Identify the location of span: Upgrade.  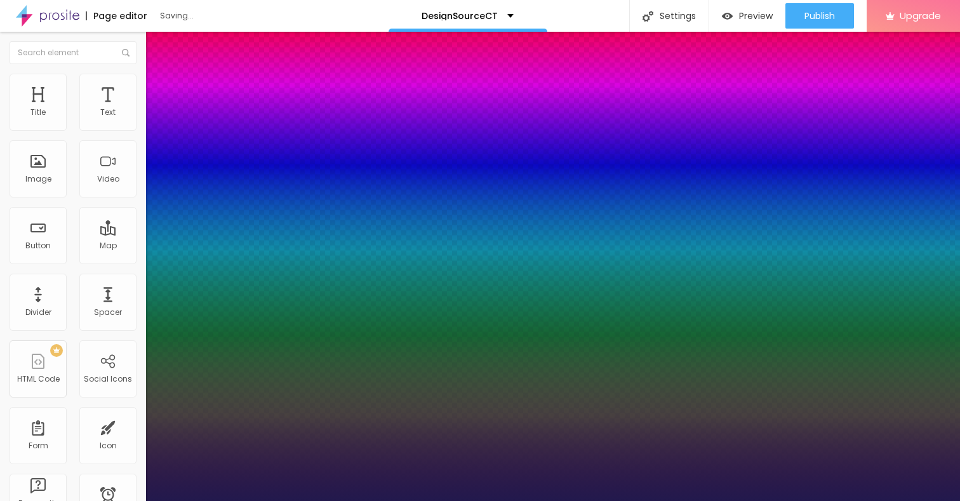
(920, 15).